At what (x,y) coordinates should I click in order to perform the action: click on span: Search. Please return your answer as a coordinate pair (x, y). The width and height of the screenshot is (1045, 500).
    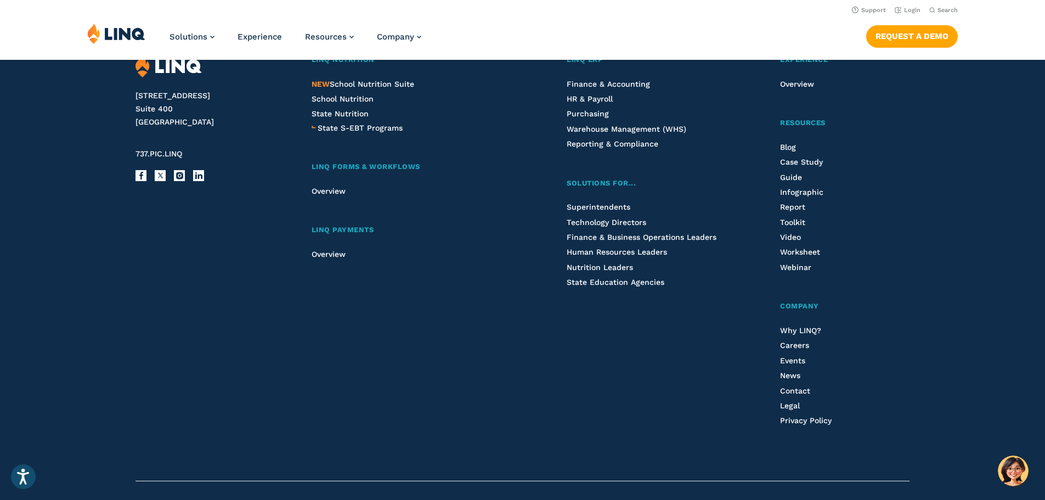
    Looking at the image, I should click on (947, 10).